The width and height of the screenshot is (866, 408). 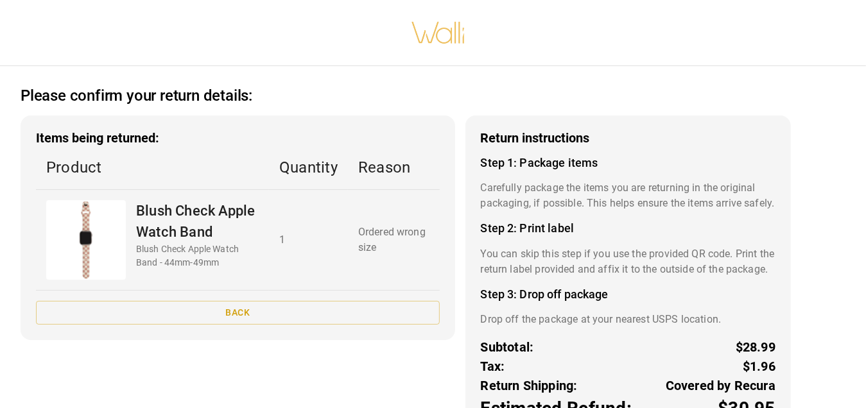 I want to click on h4: Step 3: Drop off package, so click(x=628, y=295).